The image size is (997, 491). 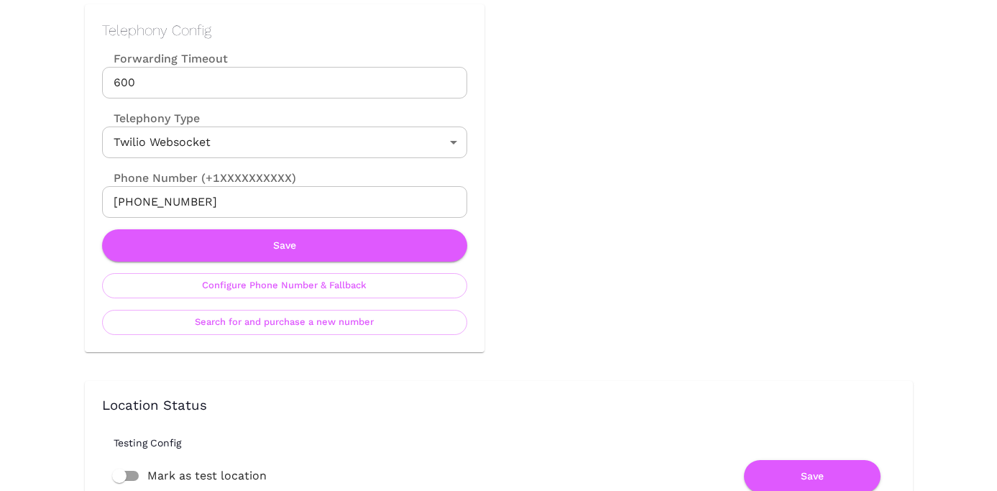 What do you see at coordinates (285, 58) in the screenshot?
I see `label: Forwarding Timeout` at bounding box center [285, 58].